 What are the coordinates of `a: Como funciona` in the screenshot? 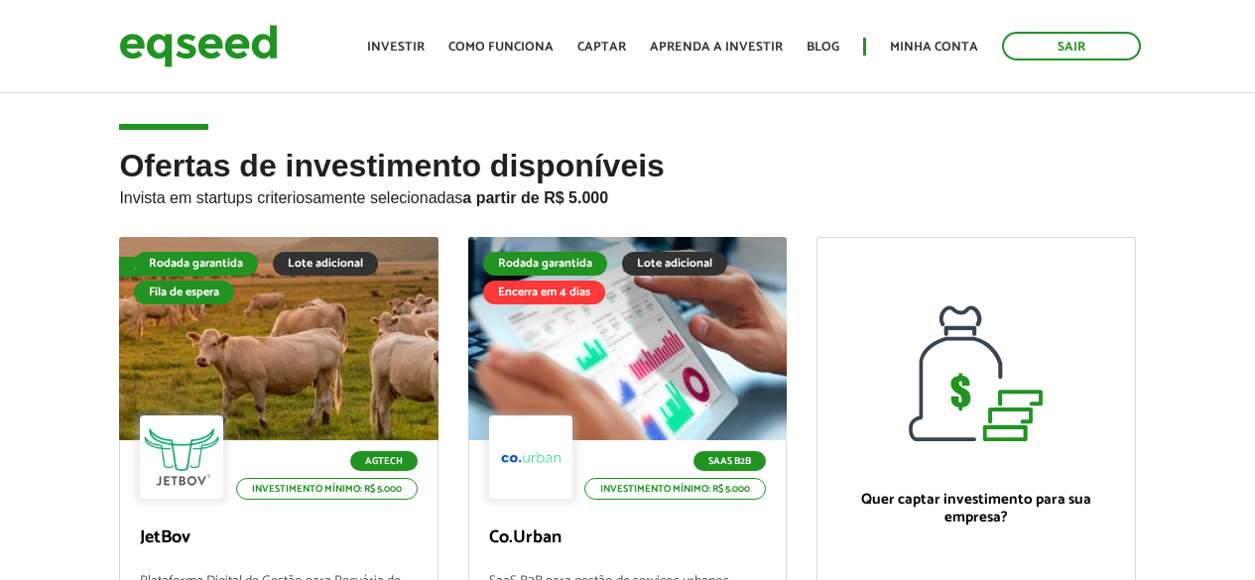 It's located at (501, 47).